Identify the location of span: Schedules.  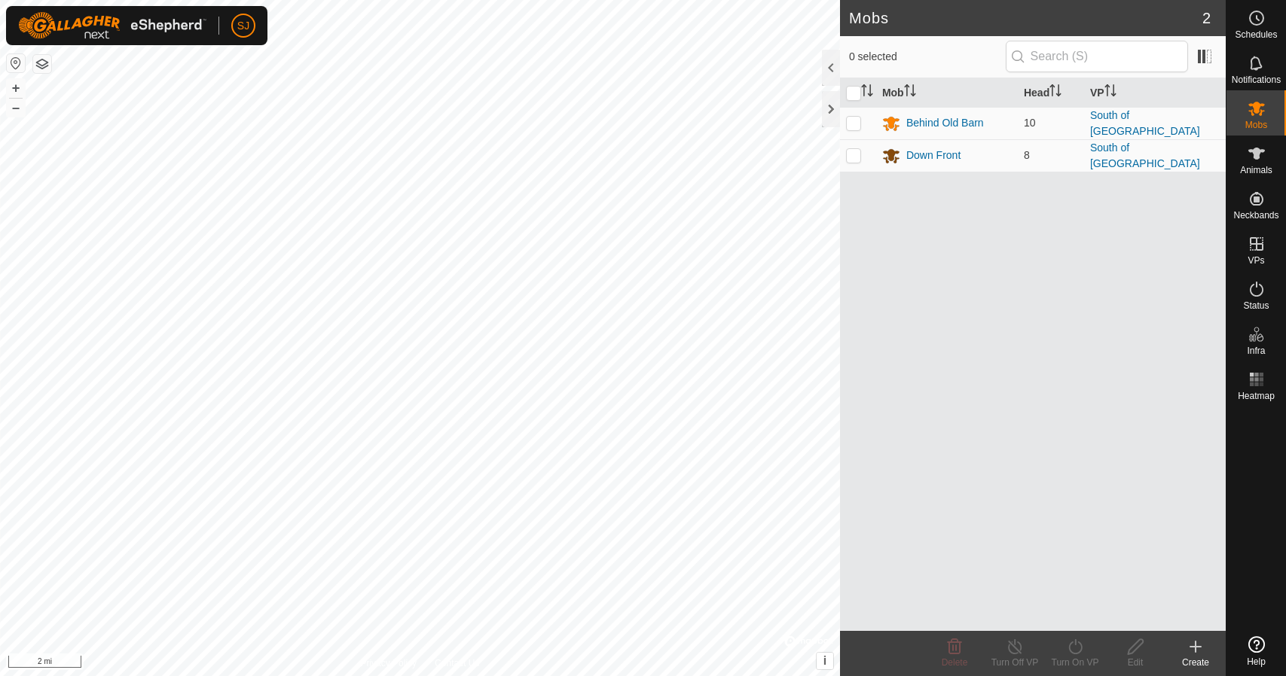
(1256, 35).